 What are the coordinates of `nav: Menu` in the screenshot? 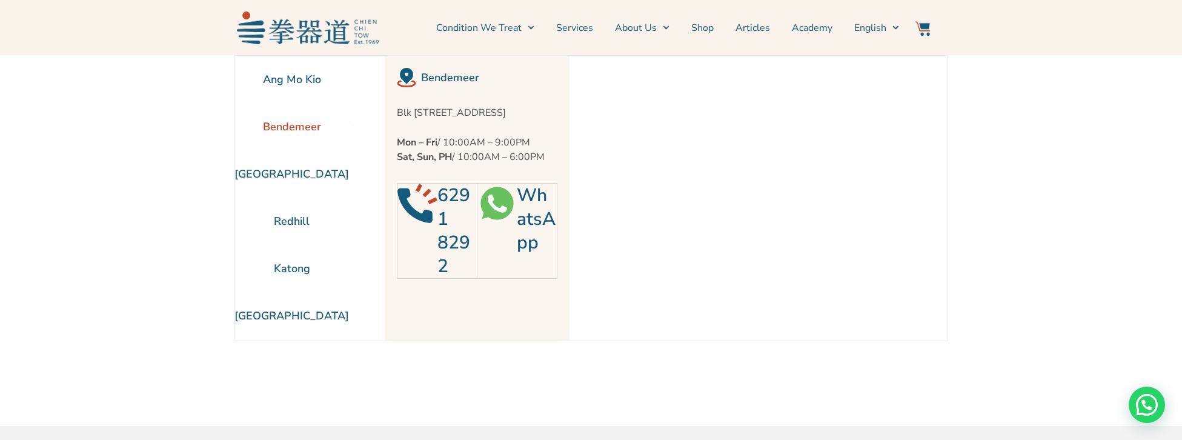 It's located at (642, 28).